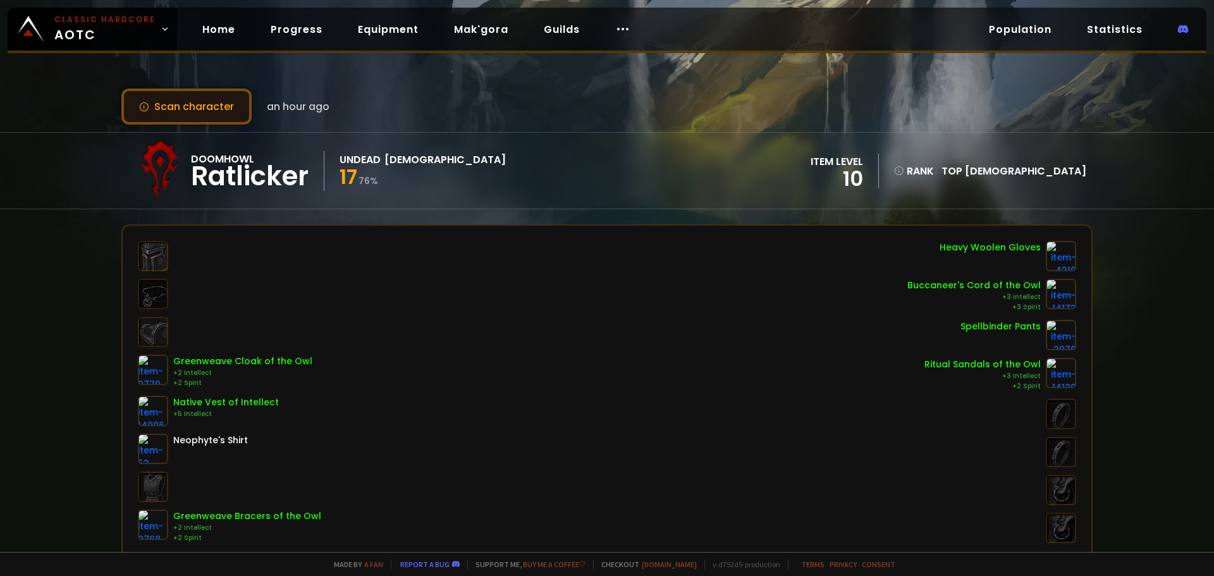  Describe the element at coordinates (913, 171) in the screenshot. I see `div: rank` at that location.